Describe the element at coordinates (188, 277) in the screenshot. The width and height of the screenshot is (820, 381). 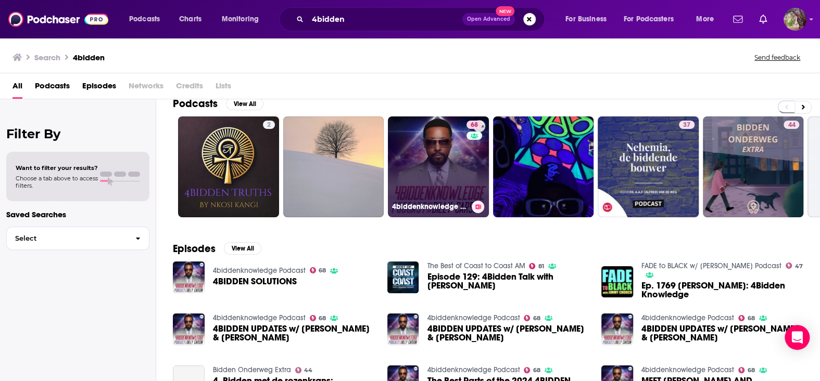
I see `img: 4BIDDEN SOLUTIONS` at that location.